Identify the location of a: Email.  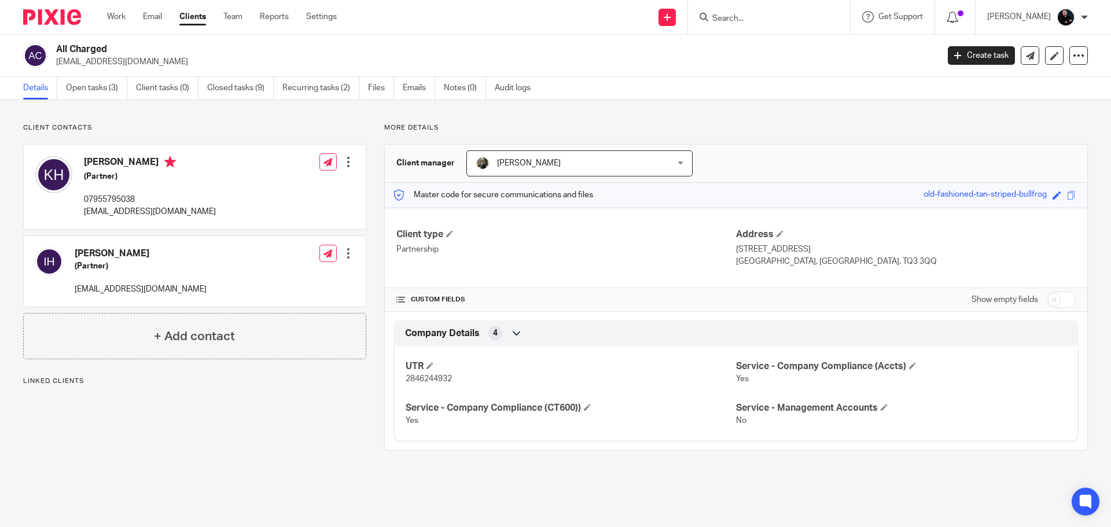
(152, 17).